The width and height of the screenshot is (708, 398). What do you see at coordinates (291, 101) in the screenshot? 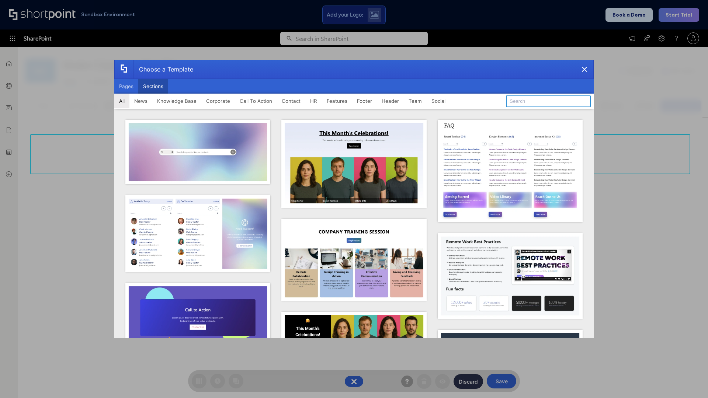
I see `button: Contact` at bounding box center [291, 101].